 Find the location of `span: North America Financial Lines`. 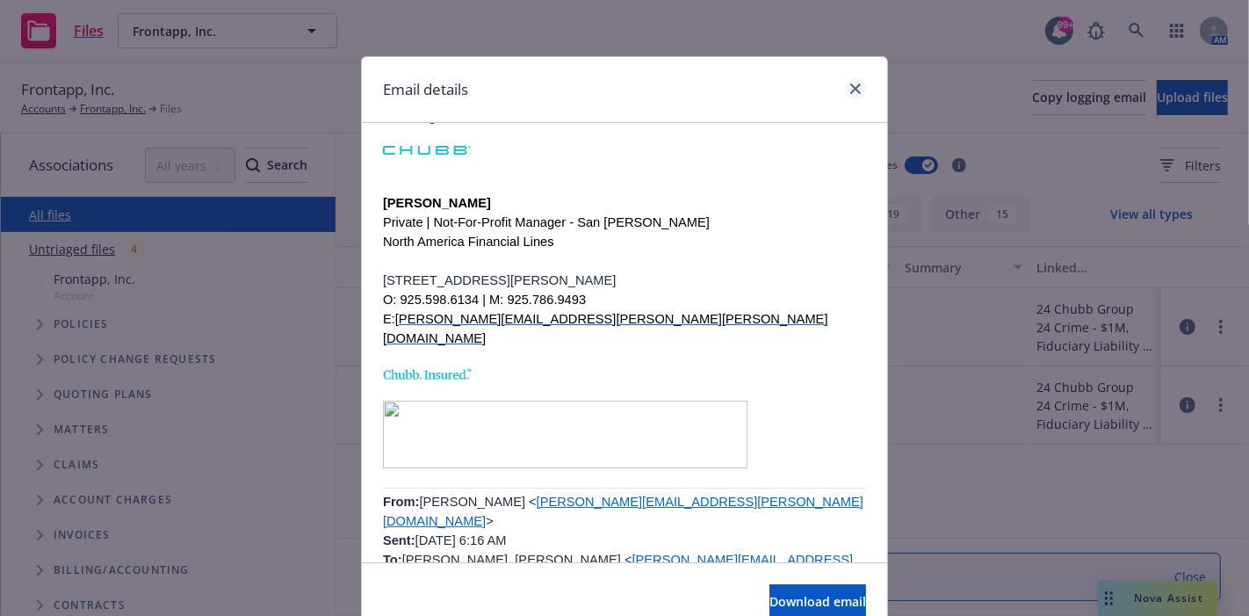

span: North America Financial Lines is located at coordinates (468, 242).